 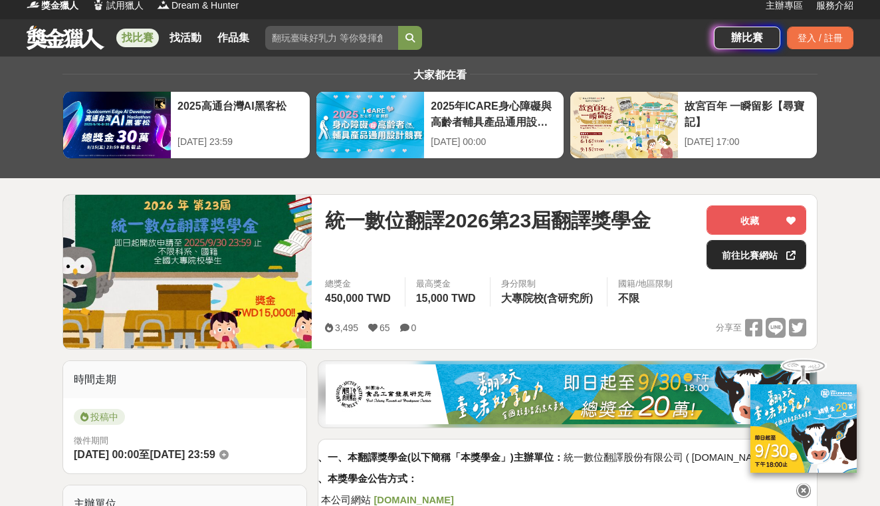 I want to click on div: 登入 / 註冊, so click(x=820, y=38).